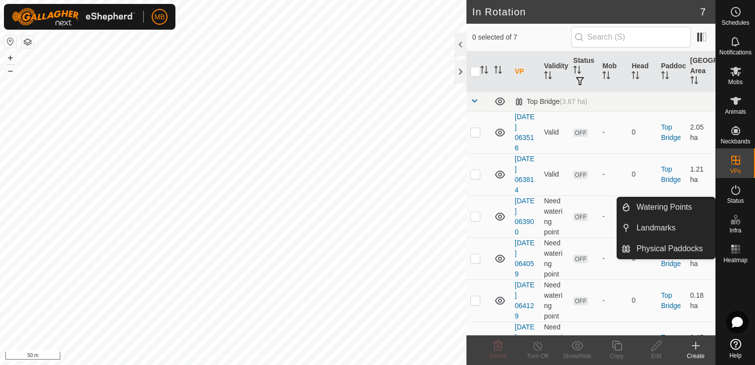  I want to click on span: Landmarks, so click(656, 228).